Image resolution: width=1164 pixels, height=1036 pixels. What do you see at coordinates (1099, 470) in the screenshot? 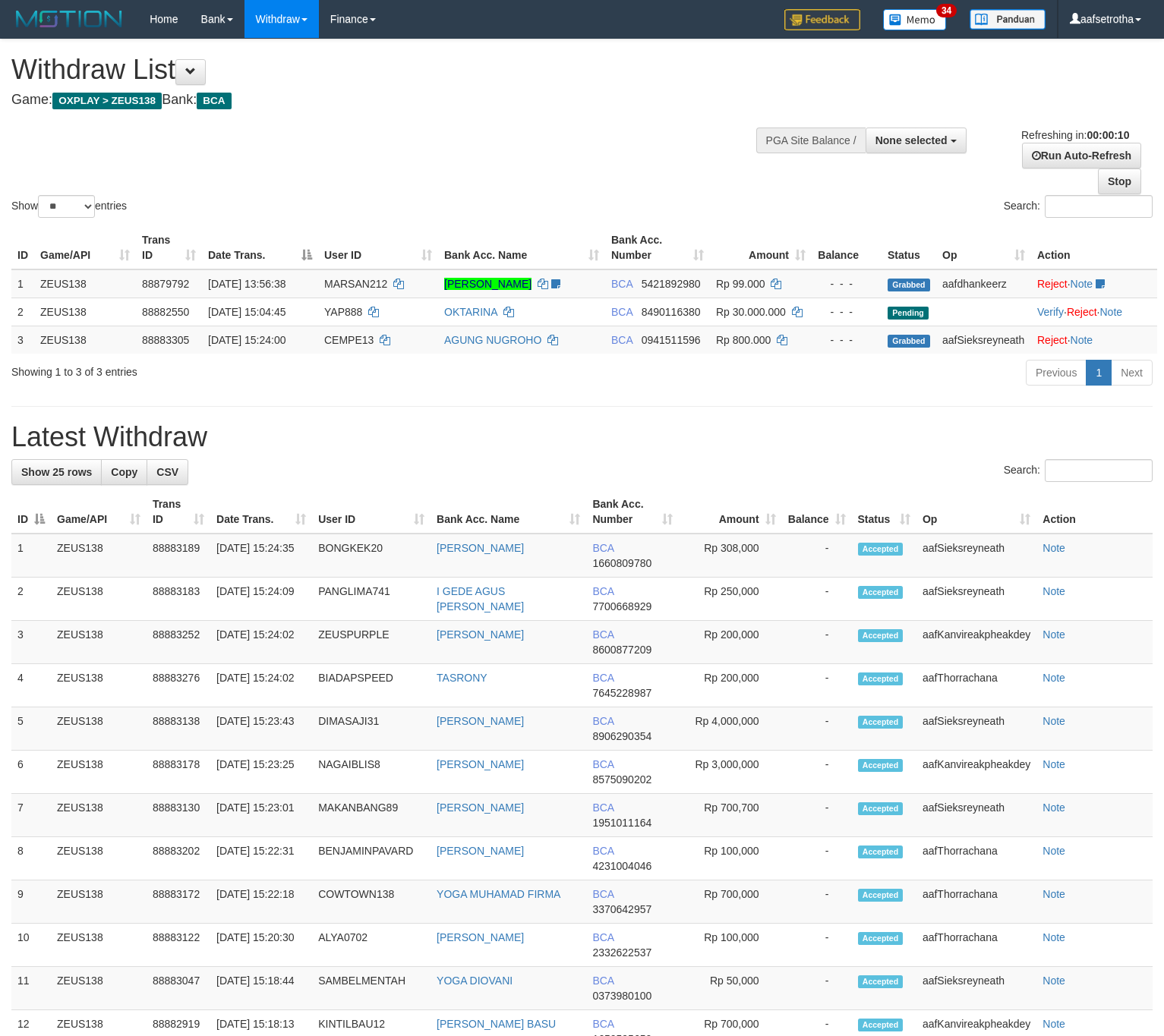
I see `input: Search:` at bounding box center [1099, 470].